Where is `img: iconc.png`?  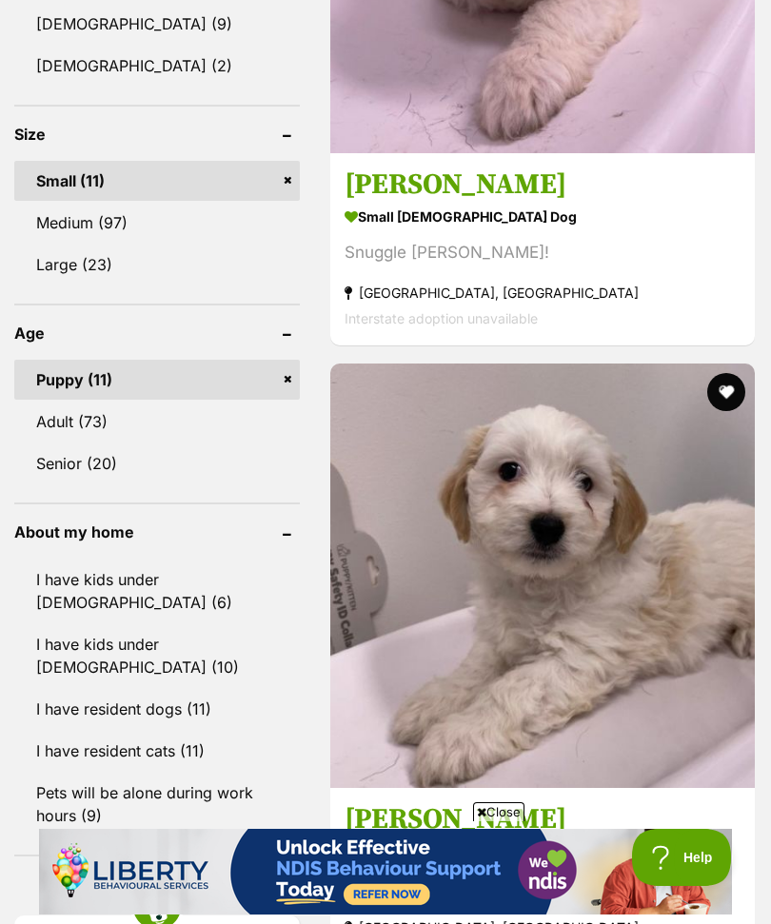 img: iconc.png is located at coordinates (274, 8).